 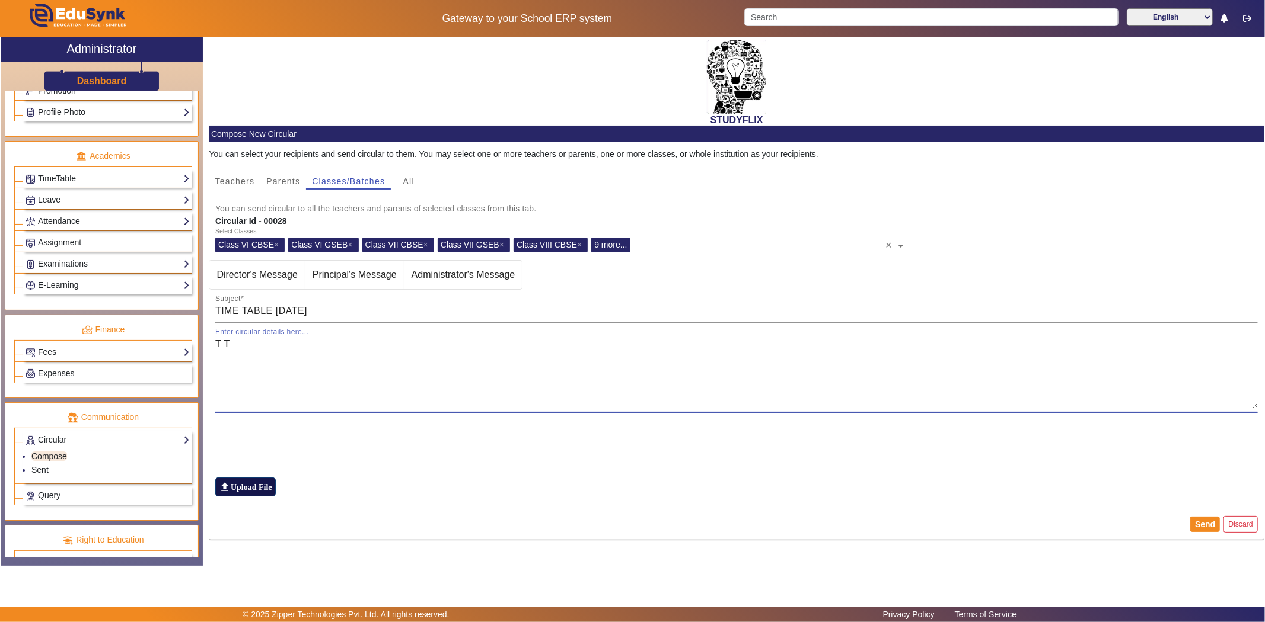 I want to click on img: academic.png, so click(x=81, y=157).